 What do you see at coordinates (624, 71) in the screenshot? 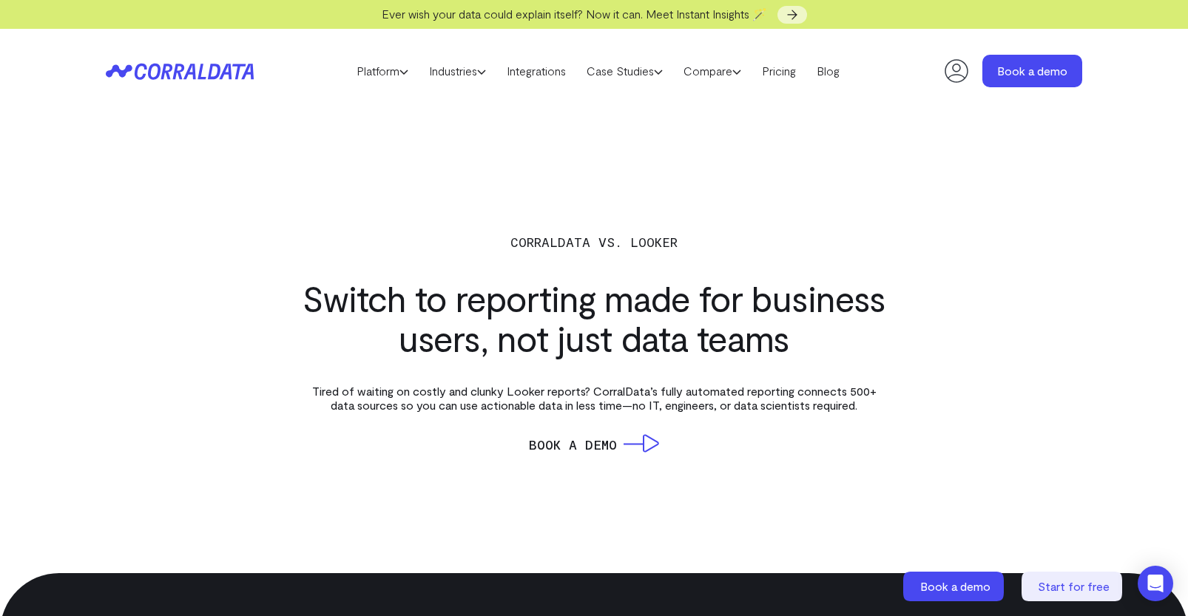
I see `a: Case Studies` at bounding box center [624, 71].